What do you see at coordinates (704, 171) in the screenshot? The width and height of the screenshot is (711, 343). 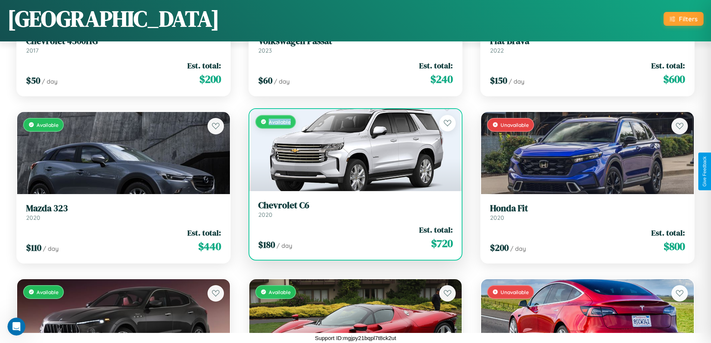 I see `div: Give Feedback` at bounding box center [704, 171].